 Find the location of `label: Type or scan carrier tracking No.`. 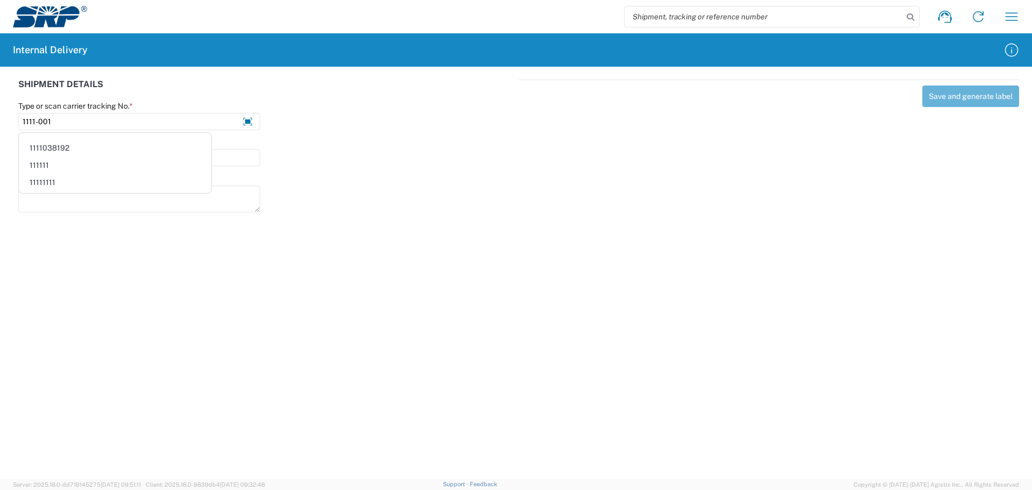

label: Type or scan carrier tracking No. is located at coordinates (75, 106).